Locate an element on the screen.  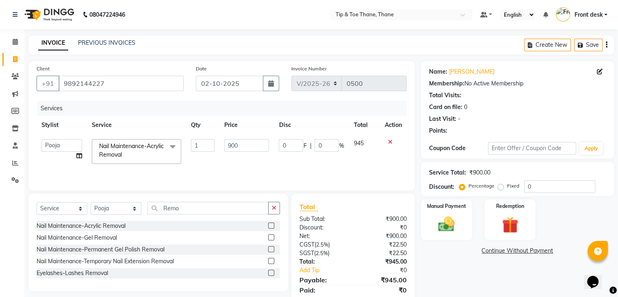
th: Total is located at coordinates (364, 125).